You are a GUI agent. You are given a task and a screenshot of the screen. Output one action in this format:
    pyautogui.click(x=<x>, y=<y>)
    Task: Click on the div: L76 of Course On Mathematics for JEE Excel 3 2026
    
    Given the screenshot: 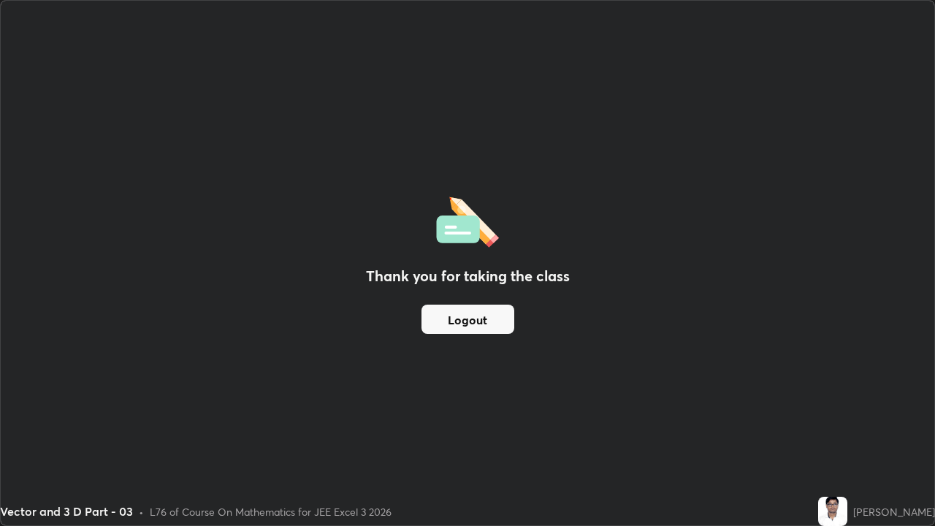 What is the action you would take?
    pyautogui.click(x=270, y=512)
    